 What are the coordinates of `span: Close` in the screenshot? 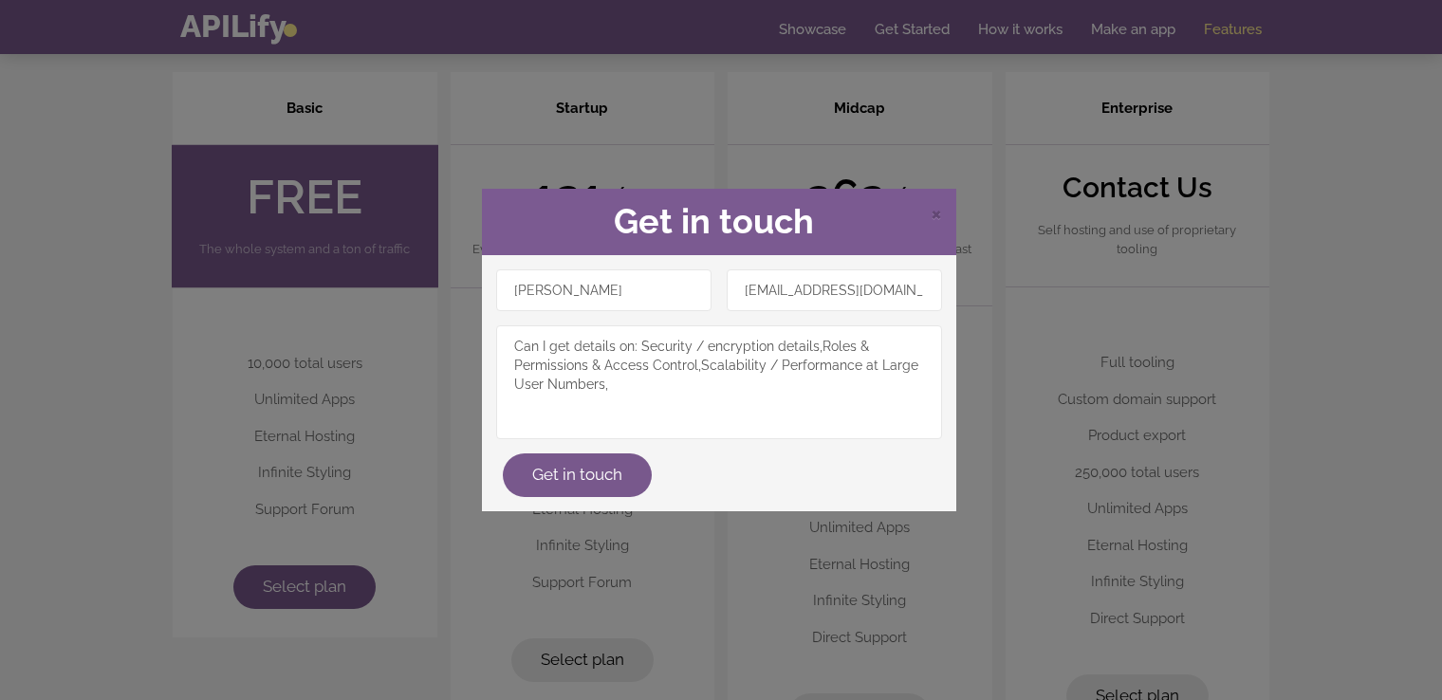 It's located at (936, 213).